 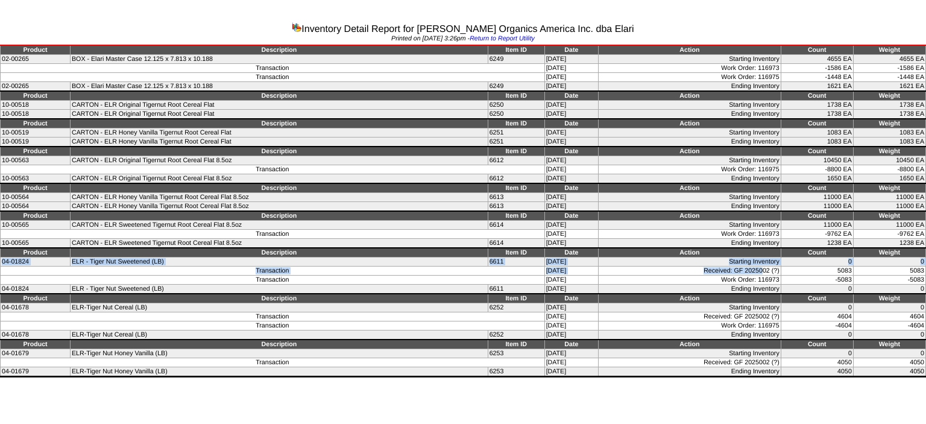 I want to click on td: 1083 EA, so click(x=889, y=133).